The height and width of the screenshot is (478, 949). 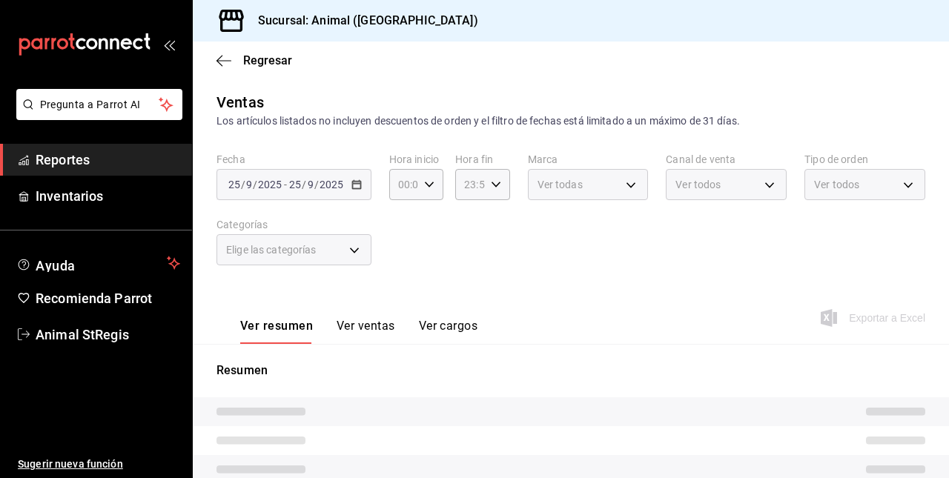 I want to click on font: Sugerir nueva función, so click(x=70, y=464).